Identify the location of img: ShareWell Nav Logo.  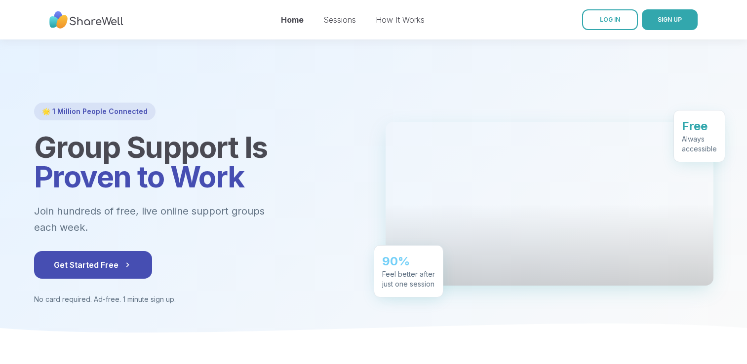
(86, 20).